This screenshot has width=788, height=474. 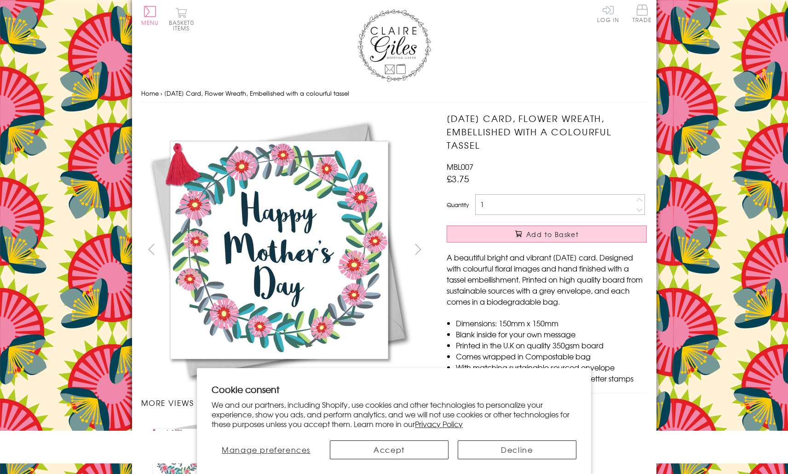 What do you see at coordinates (460, 166) in the screenshot?
I see `span: MBL007` at bounding box center [460, 166].